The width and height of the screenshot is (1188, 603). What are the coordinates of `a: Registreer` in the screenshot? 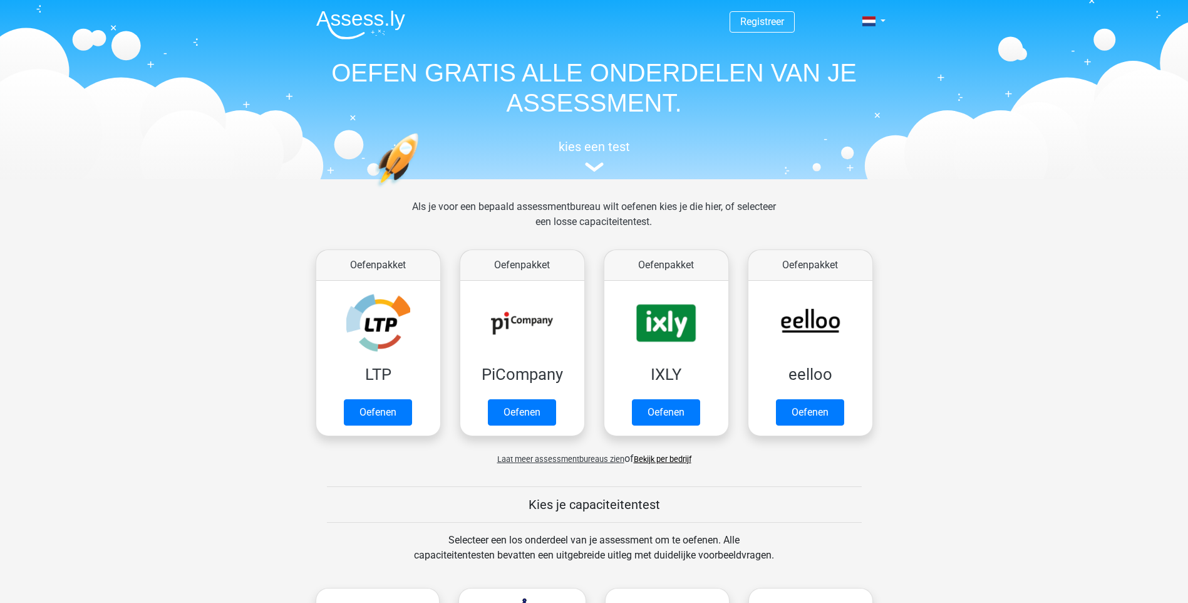 It's located at (762, 21).